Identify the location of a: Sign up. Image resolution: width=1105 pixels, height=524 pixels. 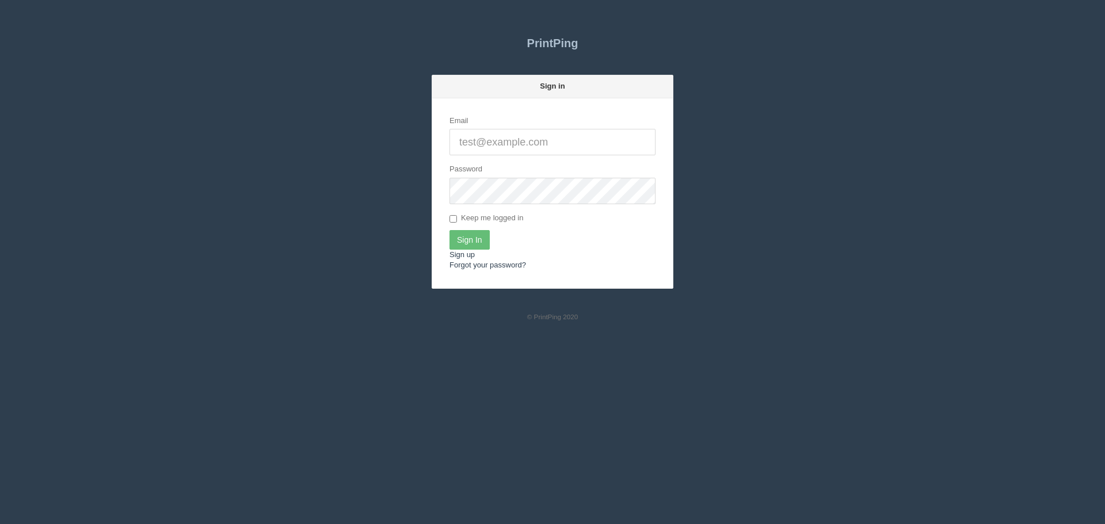
(462, 254).